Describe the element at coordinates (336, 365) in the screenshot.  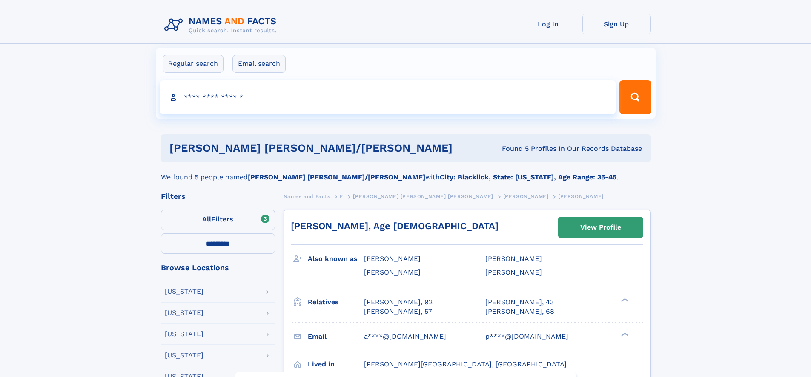
I see `h3: Lived in` at that location.